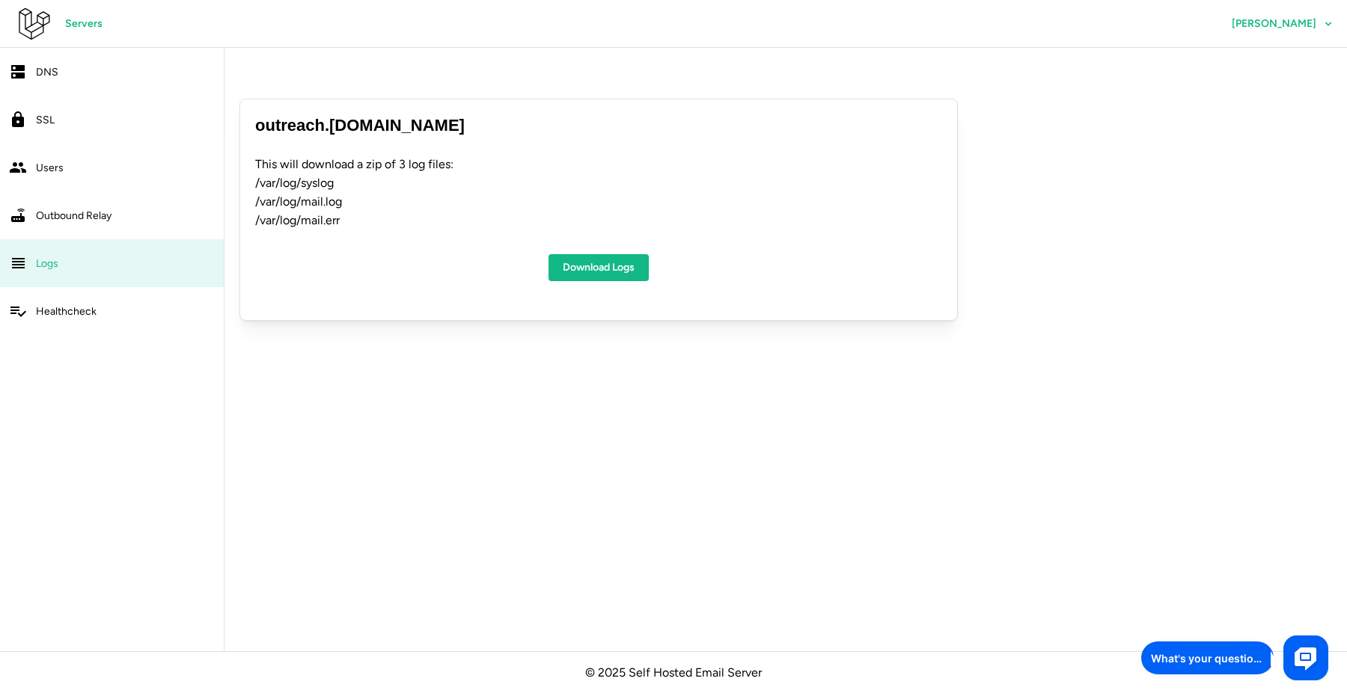 This screenshot has height=699, width=1347. I want to click on span: Healthcheck, so click(66, 311).